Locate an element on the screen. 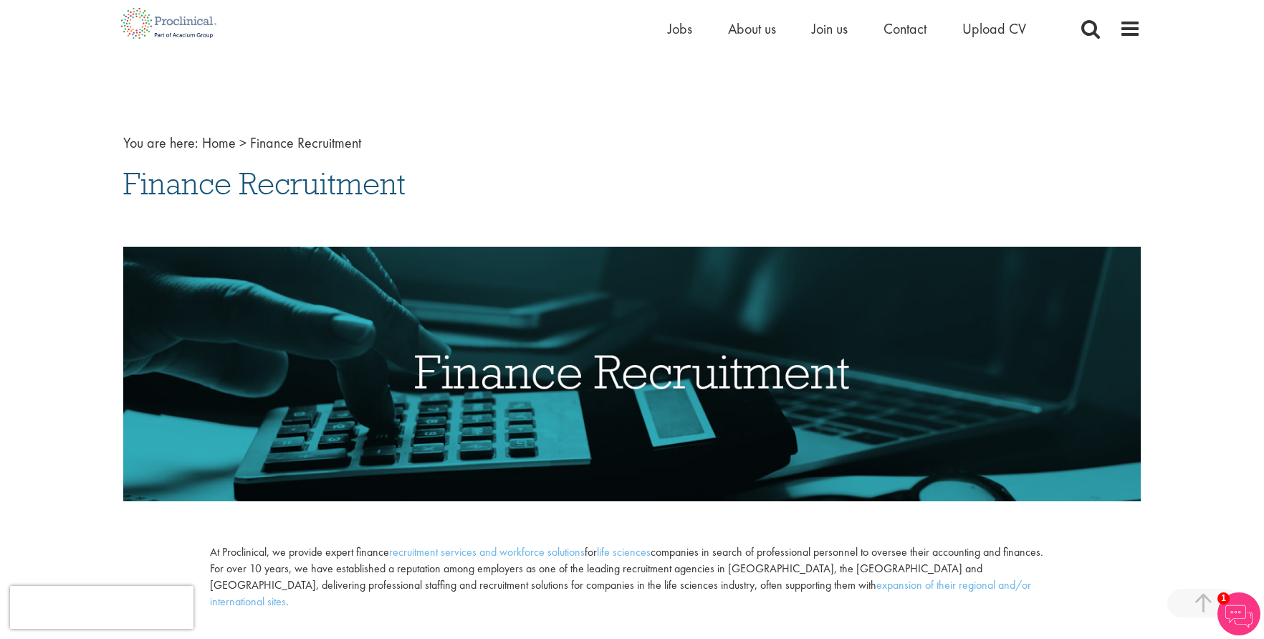 This screenshot has width=1264, height=639. a: recruitment services and workforce solutions is located at coordinates (487, 551).